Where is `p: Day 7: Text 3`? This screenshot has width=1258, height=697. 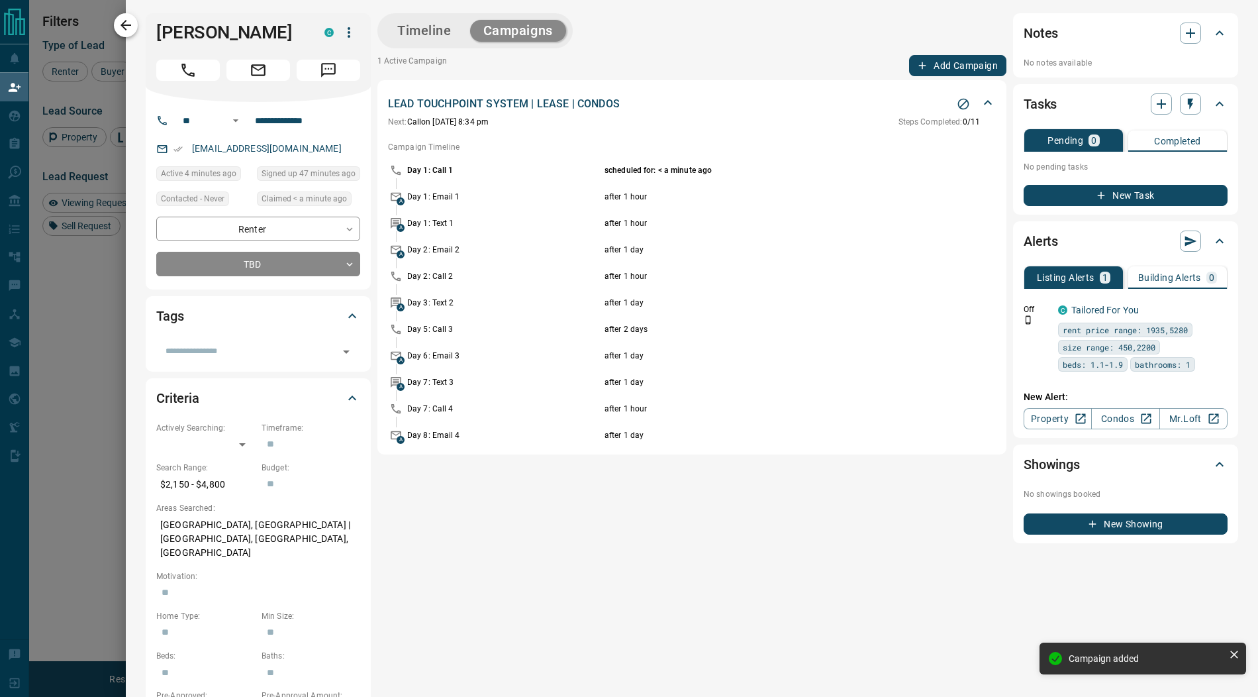
p: Day 7: Text 3 is located at coordinates (504, 382).